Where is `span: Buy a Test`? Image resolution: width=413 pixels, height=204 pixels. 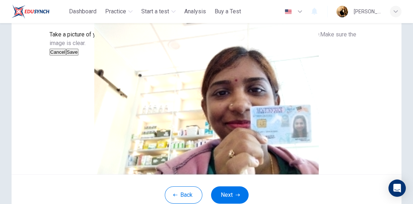 span: Buy a Test is located at coordinates (227, 12).